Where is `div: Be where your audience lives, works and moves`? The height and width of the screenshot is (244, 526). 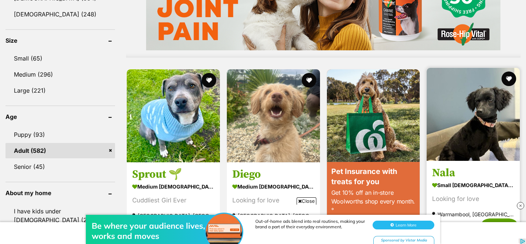 div: Be where your audience lives, works and moves is located at coordinates (150, 31).